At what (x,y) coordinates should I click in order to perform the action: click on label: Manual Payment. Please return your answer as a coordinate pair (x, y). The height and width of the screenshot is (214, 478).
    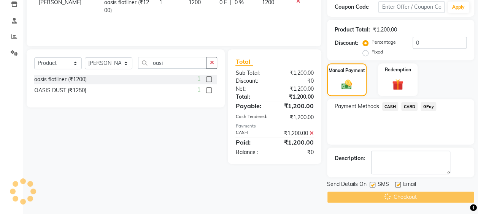
    Looking at the image, I should click on (347, 71).